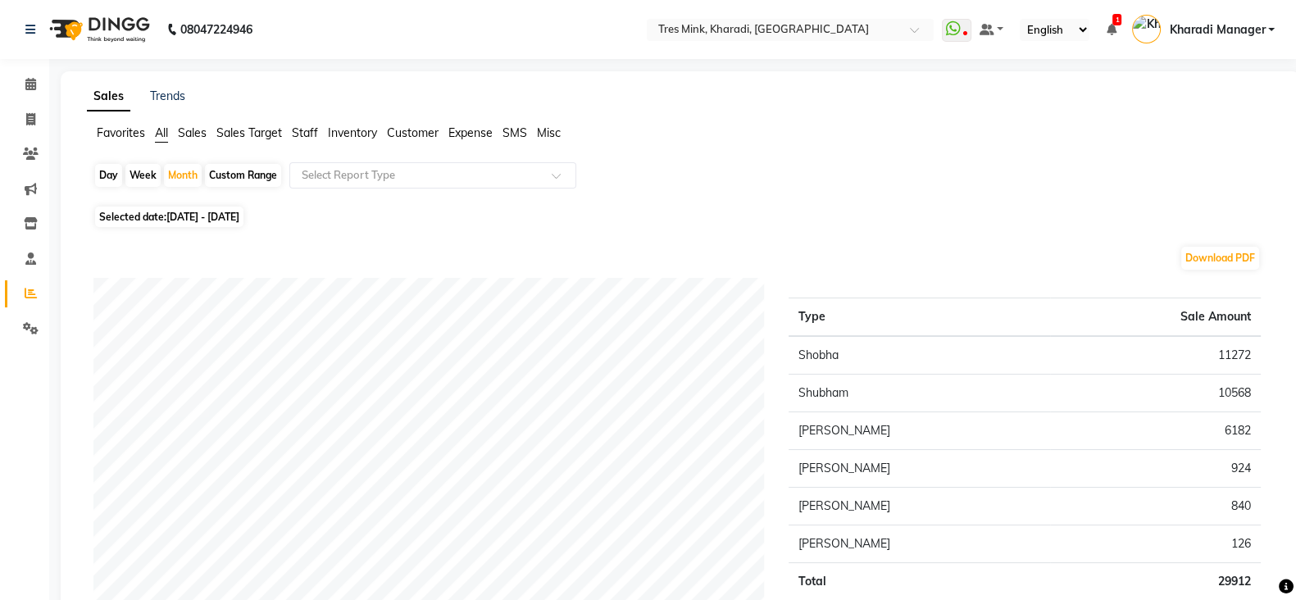  Describe the element at coordinates (162, 133) in the screenshot. I see `span: All` at that location.